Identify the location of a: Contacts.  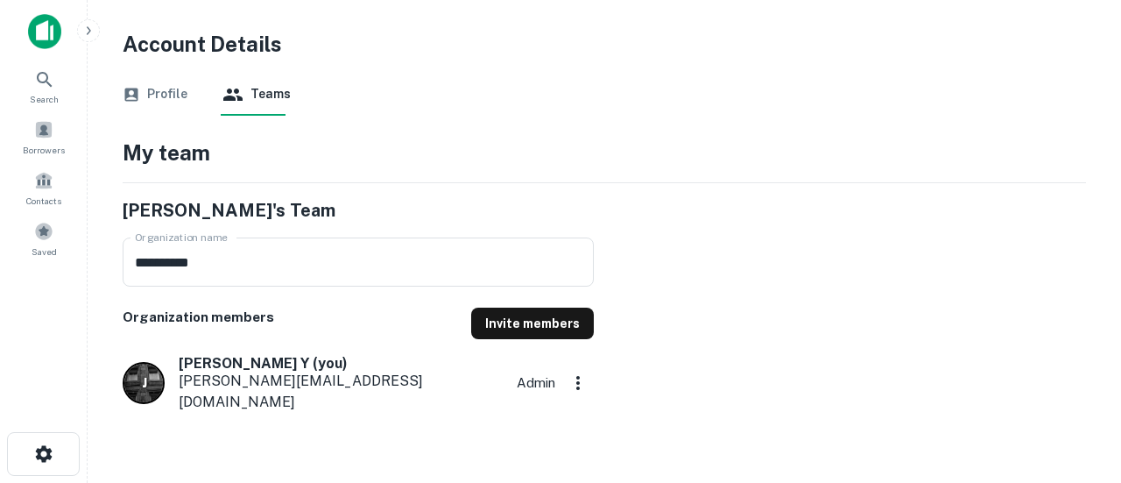
(44, 187).